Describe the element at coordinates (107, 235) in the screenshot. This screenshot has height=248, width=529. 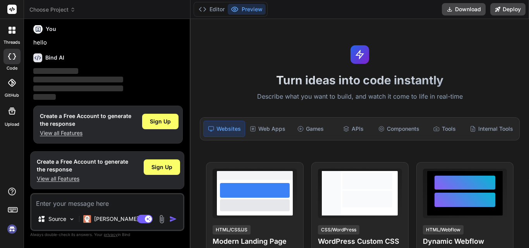
I see `p: Always double-check its answers. Your in Bind` at that location.